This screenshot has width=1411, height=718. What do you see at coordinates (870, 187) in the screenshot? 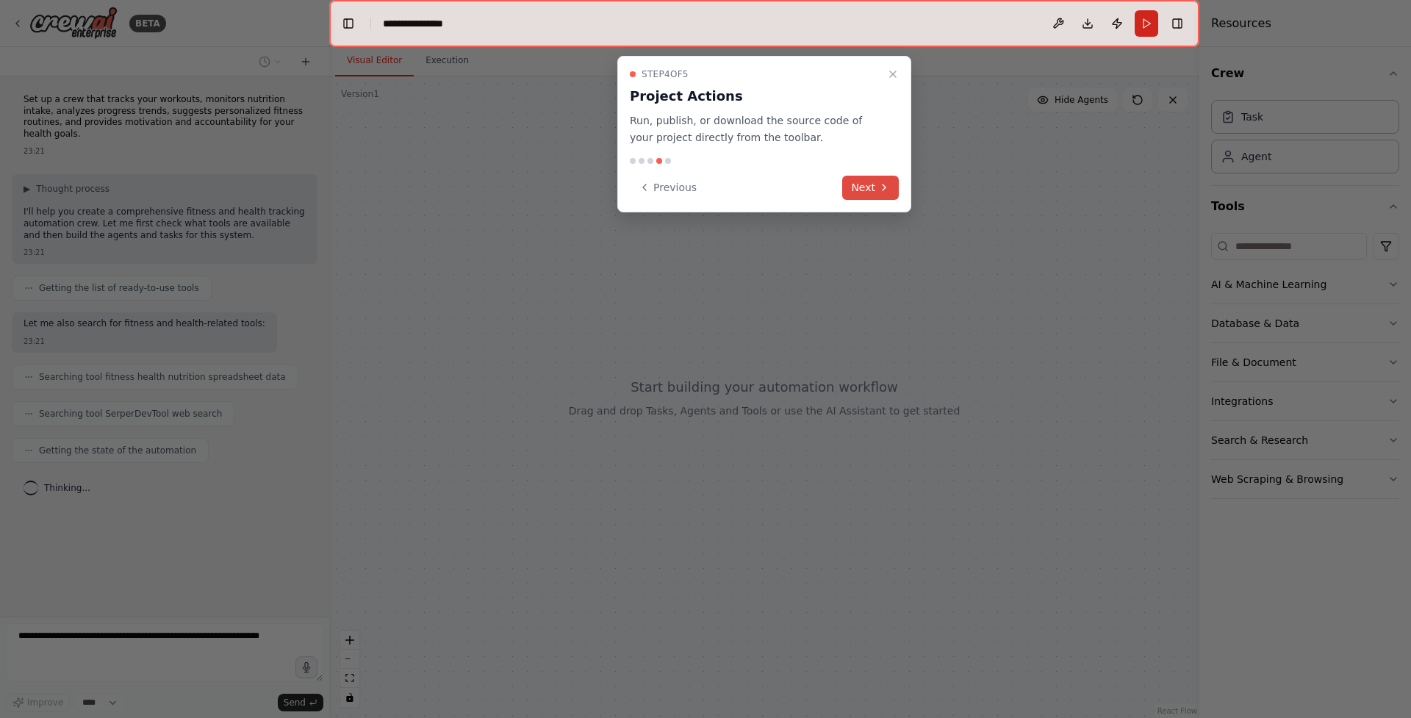
I see `button: Next` at bounding box center [870, 187].